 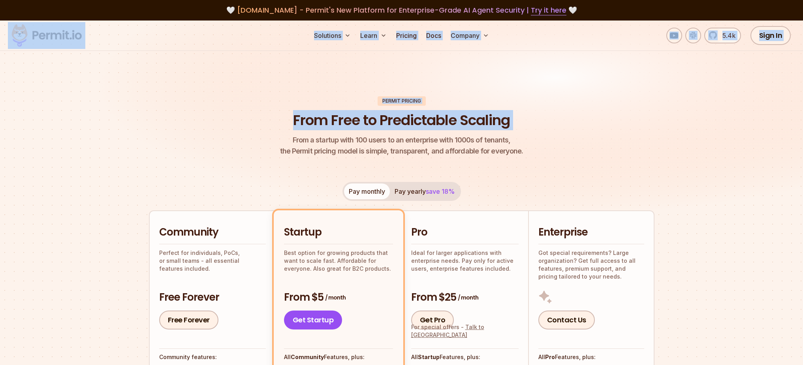 What do you see at coordinates (189, 320) in the screenshot?
I see `a: Free Forever` at bounding box center [189, 320].